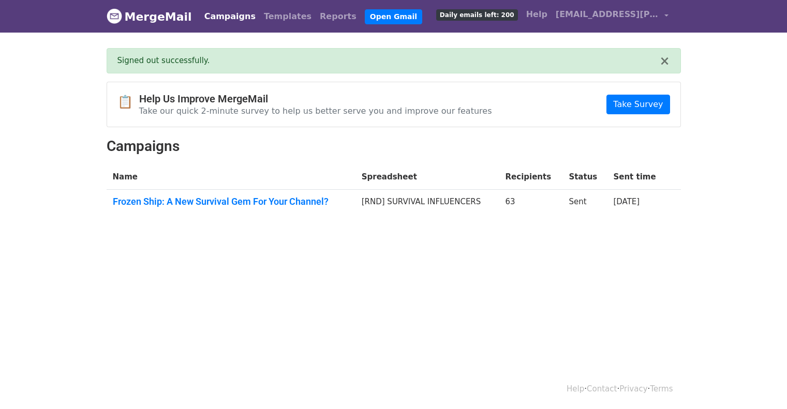  Describe the element at coordinates (149, 17) in the screenshot. I see `a: MergeMail` at that location.